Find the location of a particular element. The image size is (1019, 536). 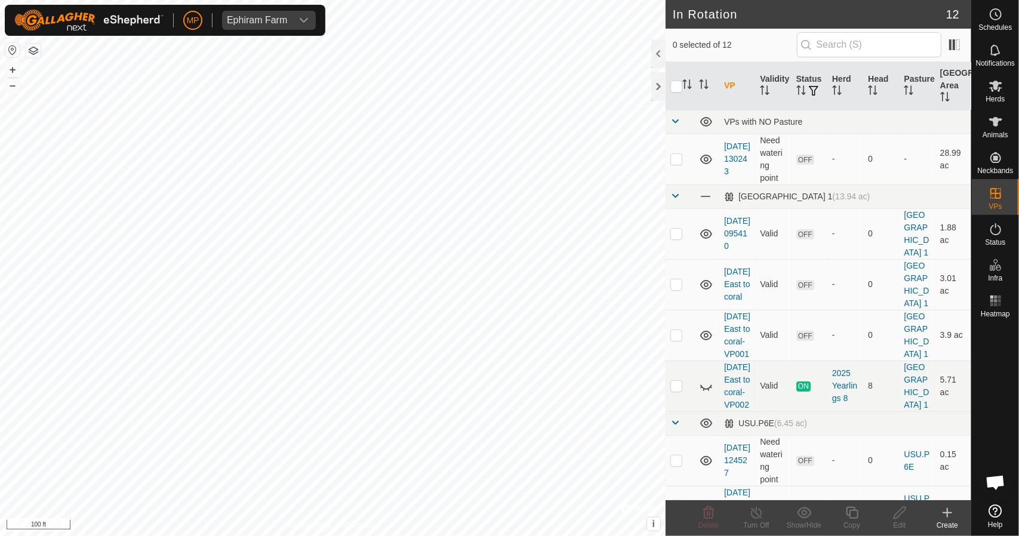

span: Infra is located at coordinates (995, 278).